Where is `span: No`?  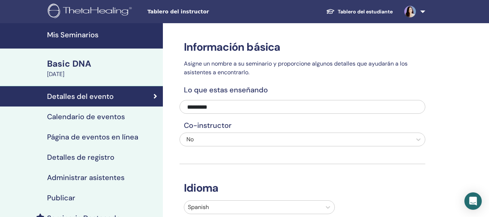
span: No is located at coordinates (190, 139).